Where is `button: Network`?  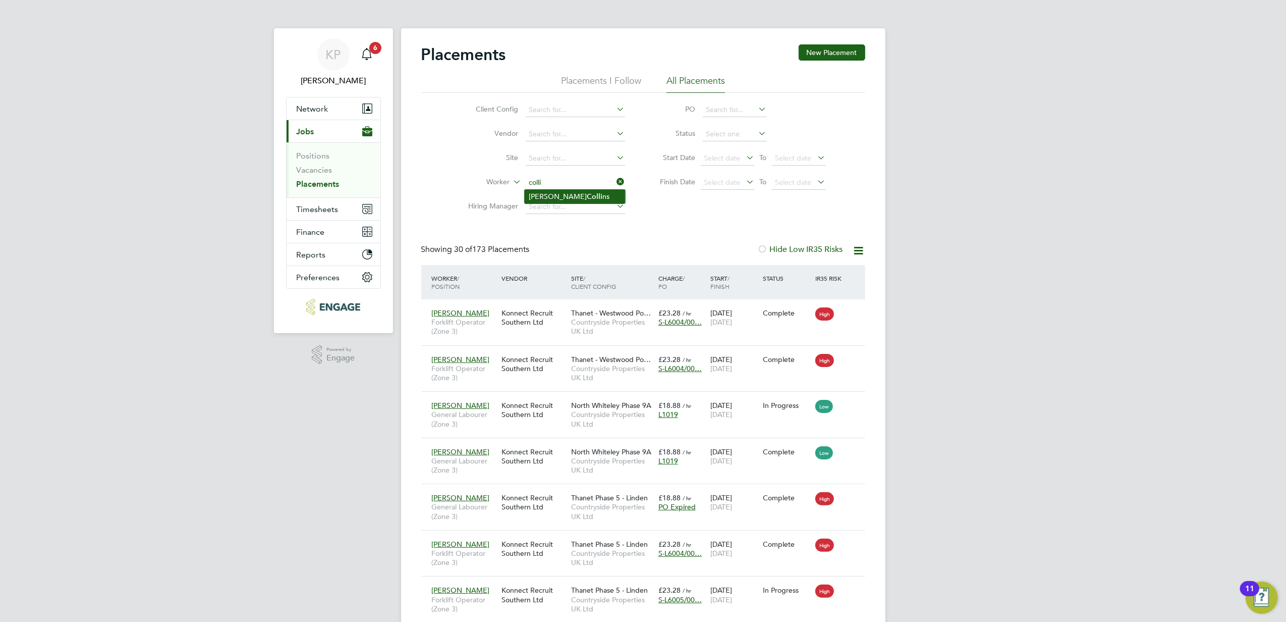 button: Network is located at coordinates (334, 109).